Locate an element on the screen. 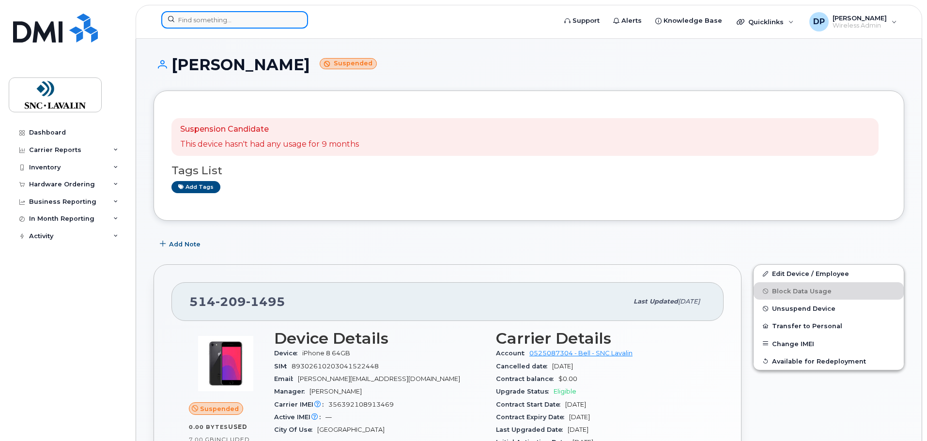  button: Unsuspend Device is located at coordinates (829, 309).